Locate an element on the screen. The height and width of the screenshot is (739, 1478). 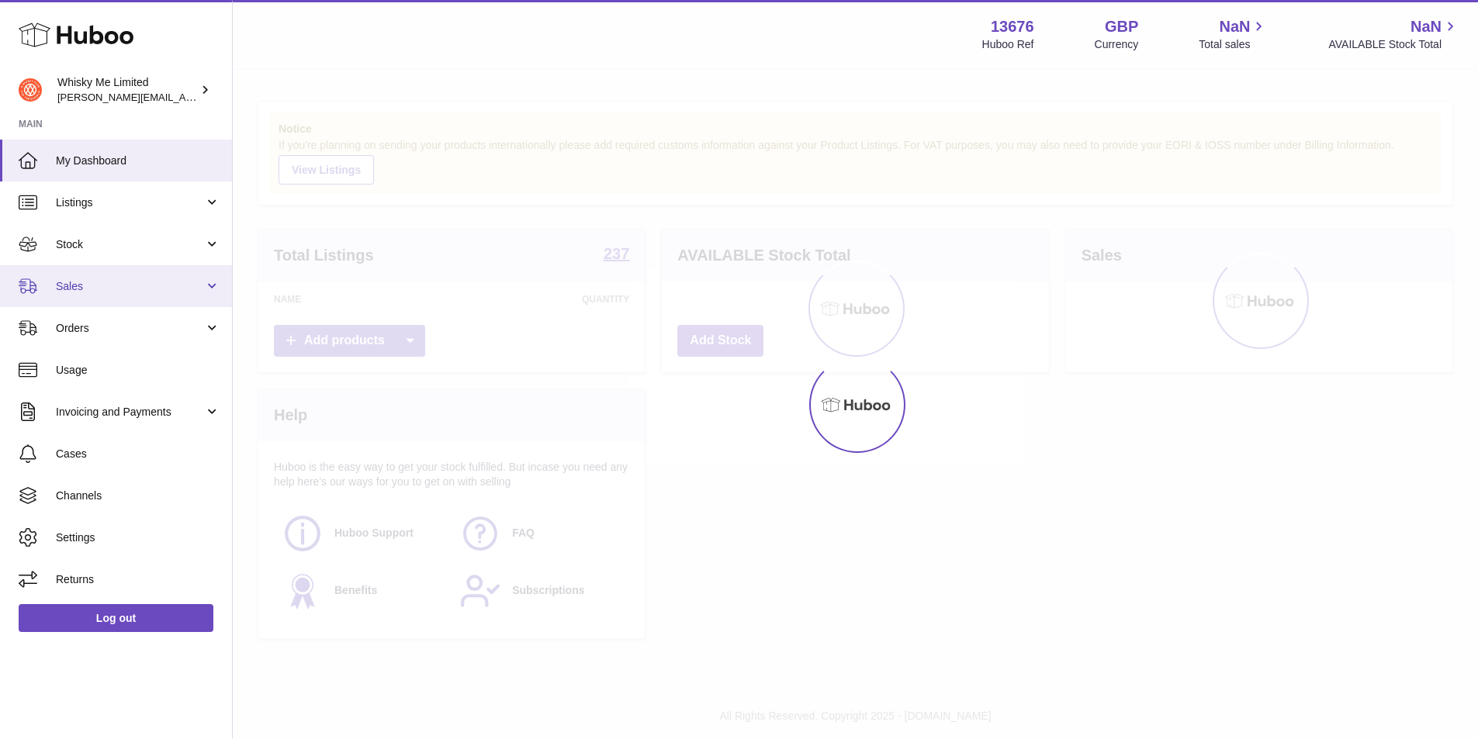
span: AVAILABLE Stock Total is located at coordinates (1393, 44).